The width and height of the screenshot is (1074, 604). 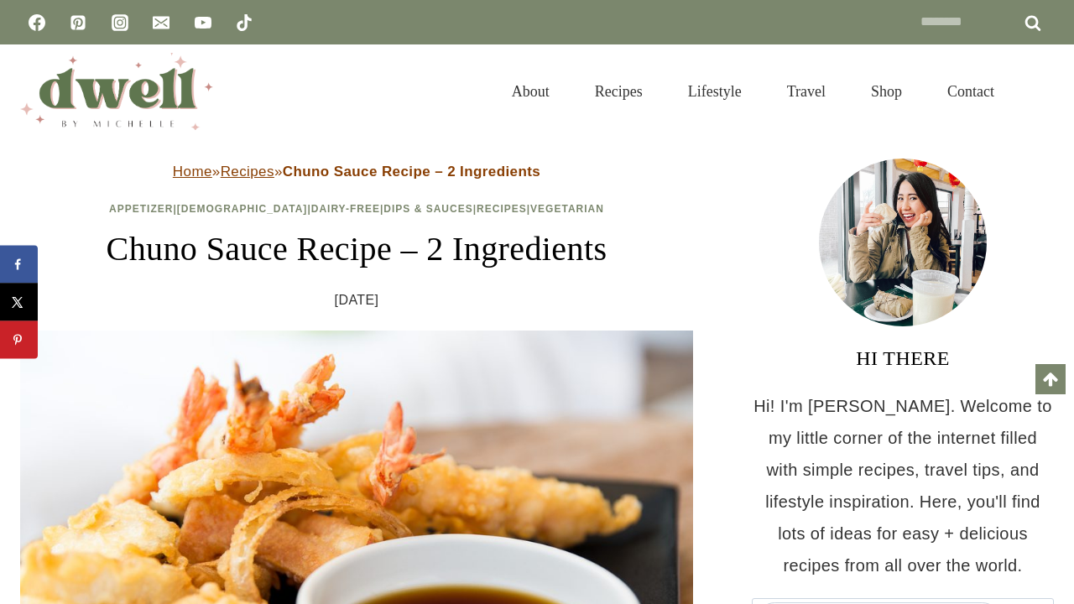 What do you see at coordinates (120, 23) in the screenshot?
I see `a: Instagram` at bounding box center [120, 23].